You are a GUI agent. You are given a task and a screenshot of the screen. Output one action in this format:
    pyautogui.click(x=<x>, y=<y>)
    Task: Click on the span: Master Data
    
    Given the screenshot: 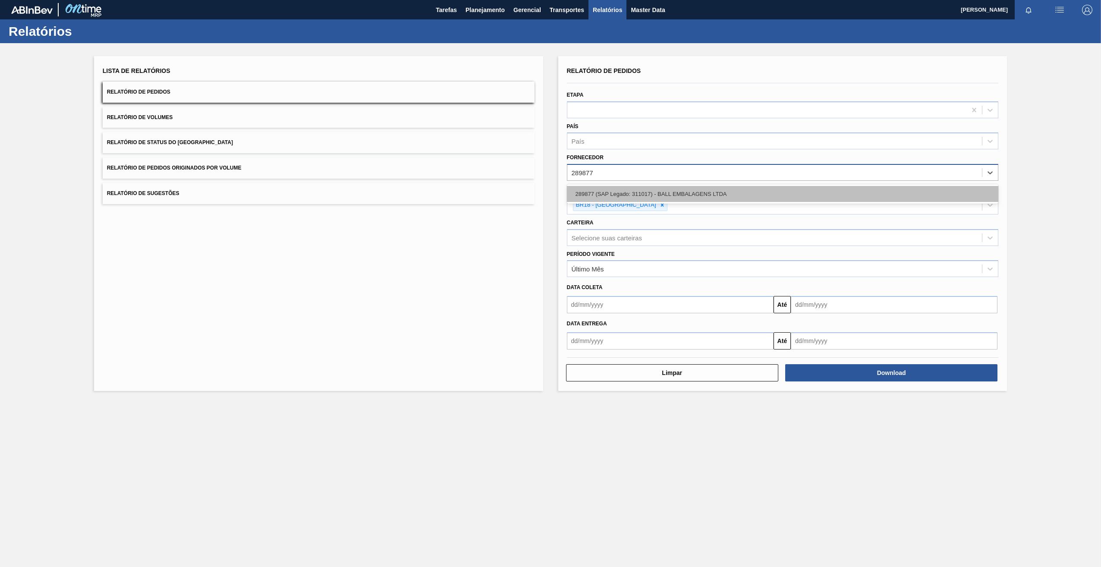 What is the action you would take?
    pyautogui.click(x=647, y=10)
    